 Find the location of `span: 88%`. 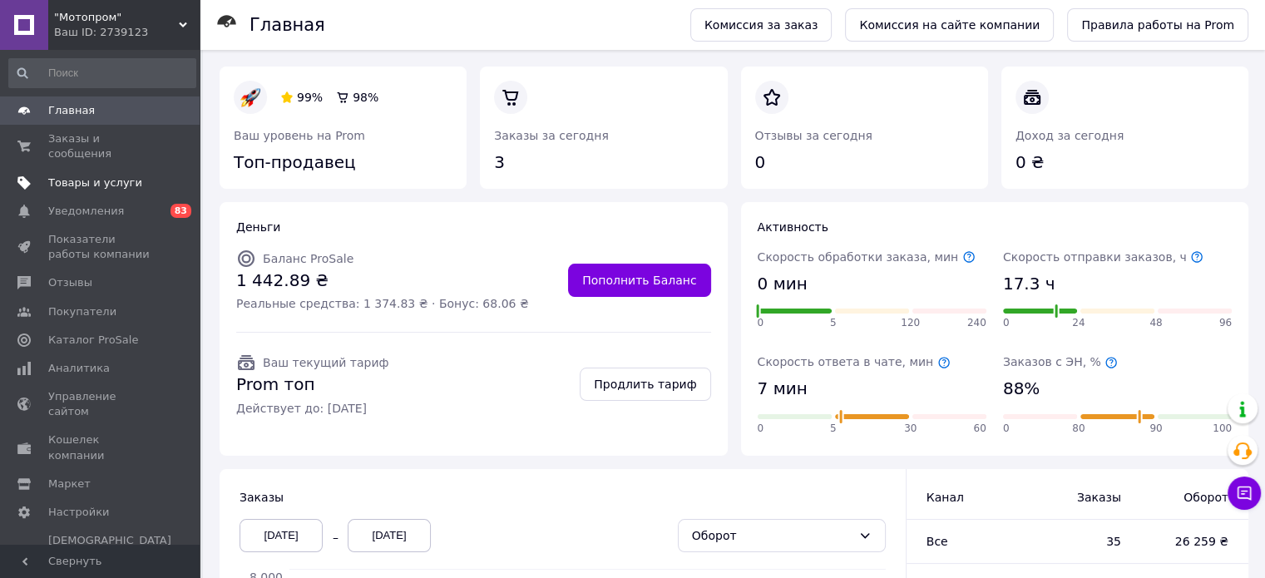

span: 88% is located at coordinates (1021, 388).